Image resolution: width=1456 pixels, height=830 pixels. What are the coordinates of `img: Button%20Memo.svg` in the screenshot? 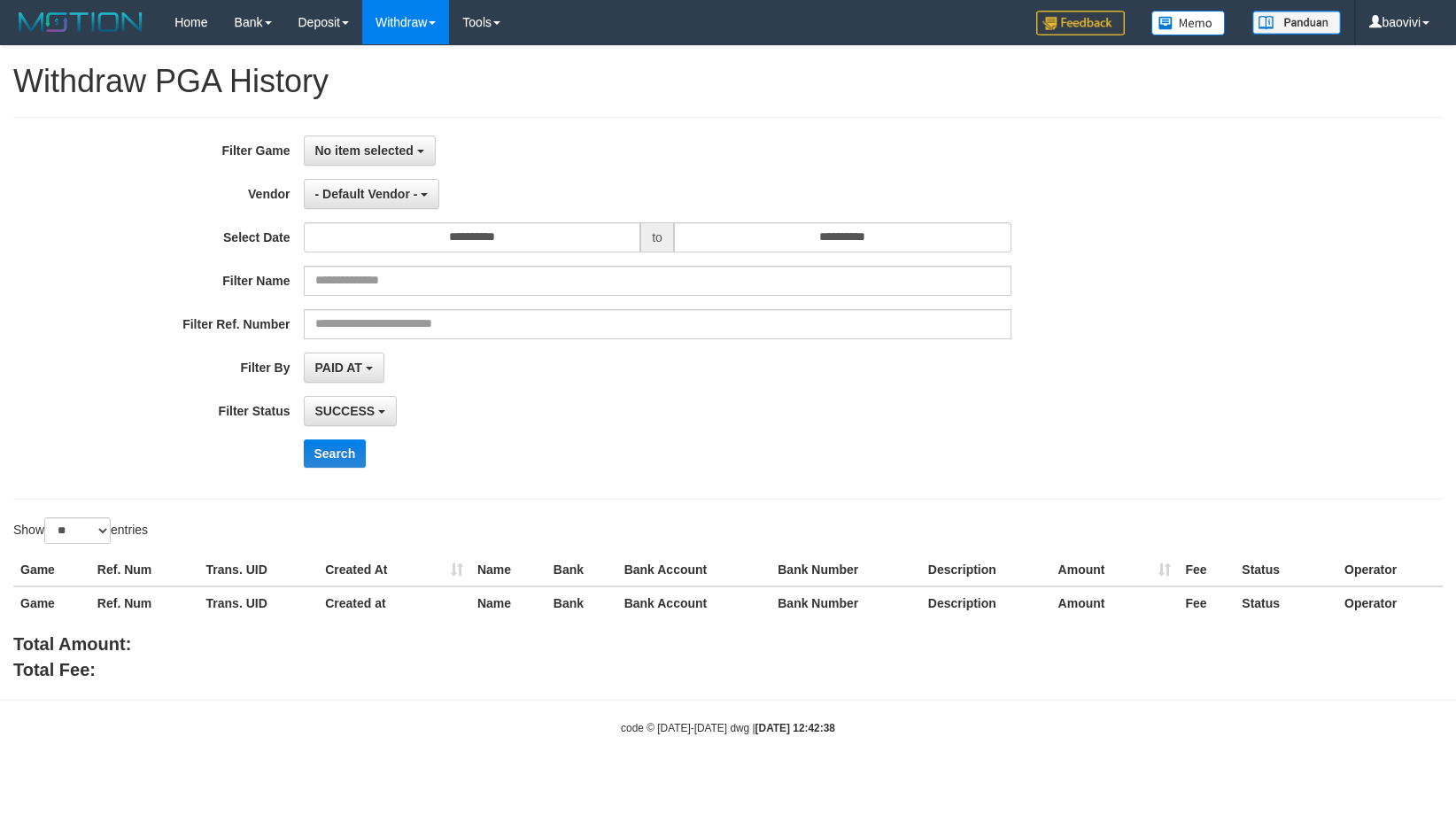 It's located at (1188, 23).